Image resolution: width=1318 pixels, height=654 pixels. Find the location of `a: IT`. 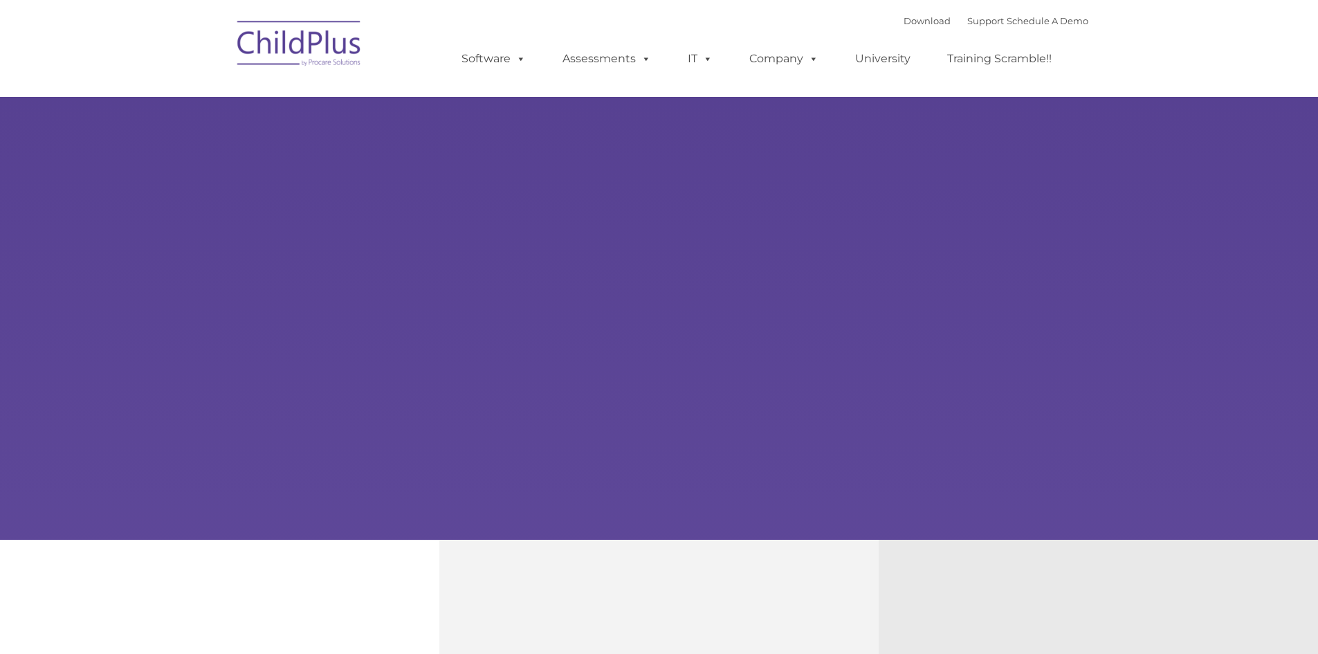

a: IT is located at coordinates (700, 59).